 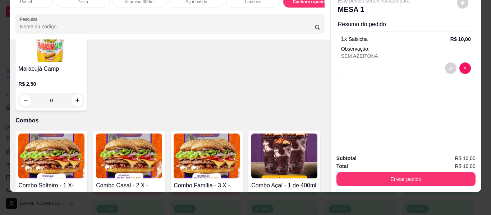 I want to click on p: 1 x, so click(x=355, y=39).